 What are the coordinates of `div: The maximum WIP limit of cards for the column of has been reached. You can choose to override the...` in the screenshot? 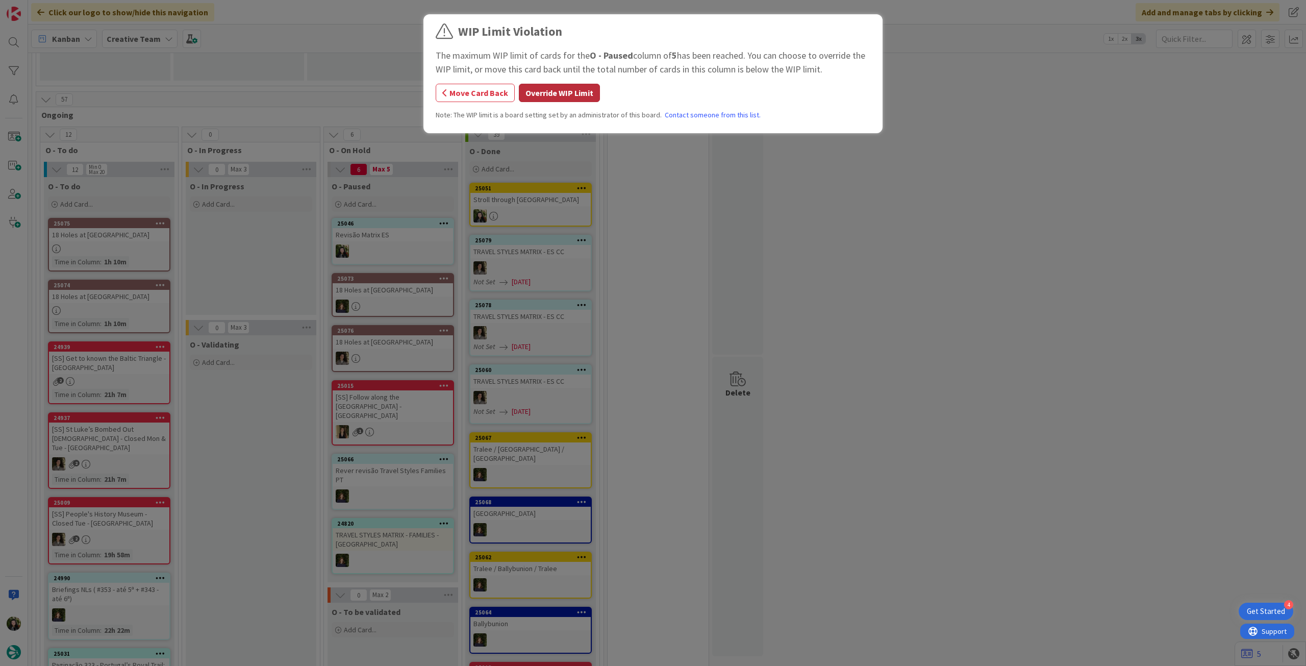 It's located at (653, 62).